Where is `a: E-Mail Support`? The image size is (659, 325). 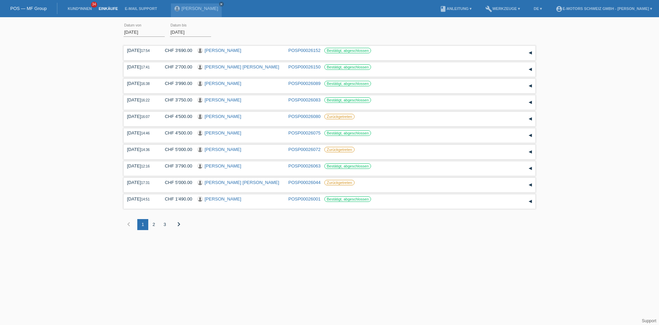 a: E-Mail Support is located at coordinates (141, 9).